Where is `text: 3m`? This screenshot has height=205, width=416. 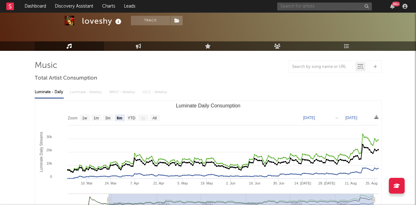
text: 3m is located at coordinates (108, 118).